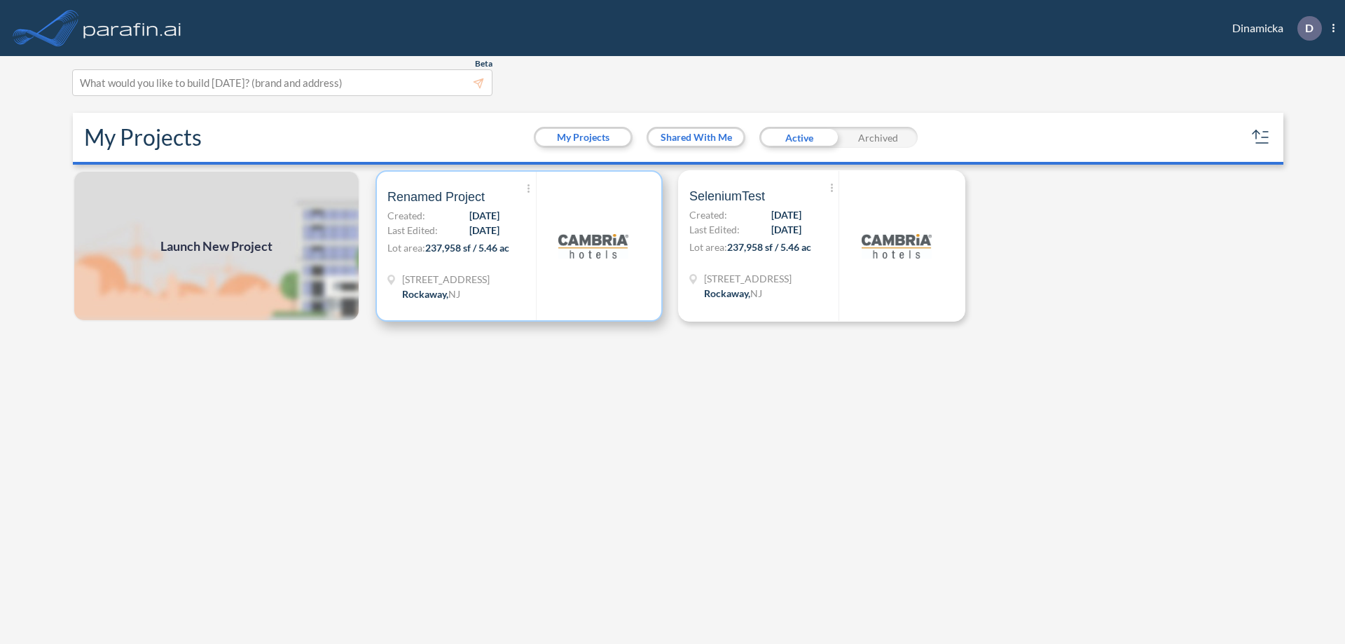  I want to click on div: Dinamicka, so click(1273, 28).